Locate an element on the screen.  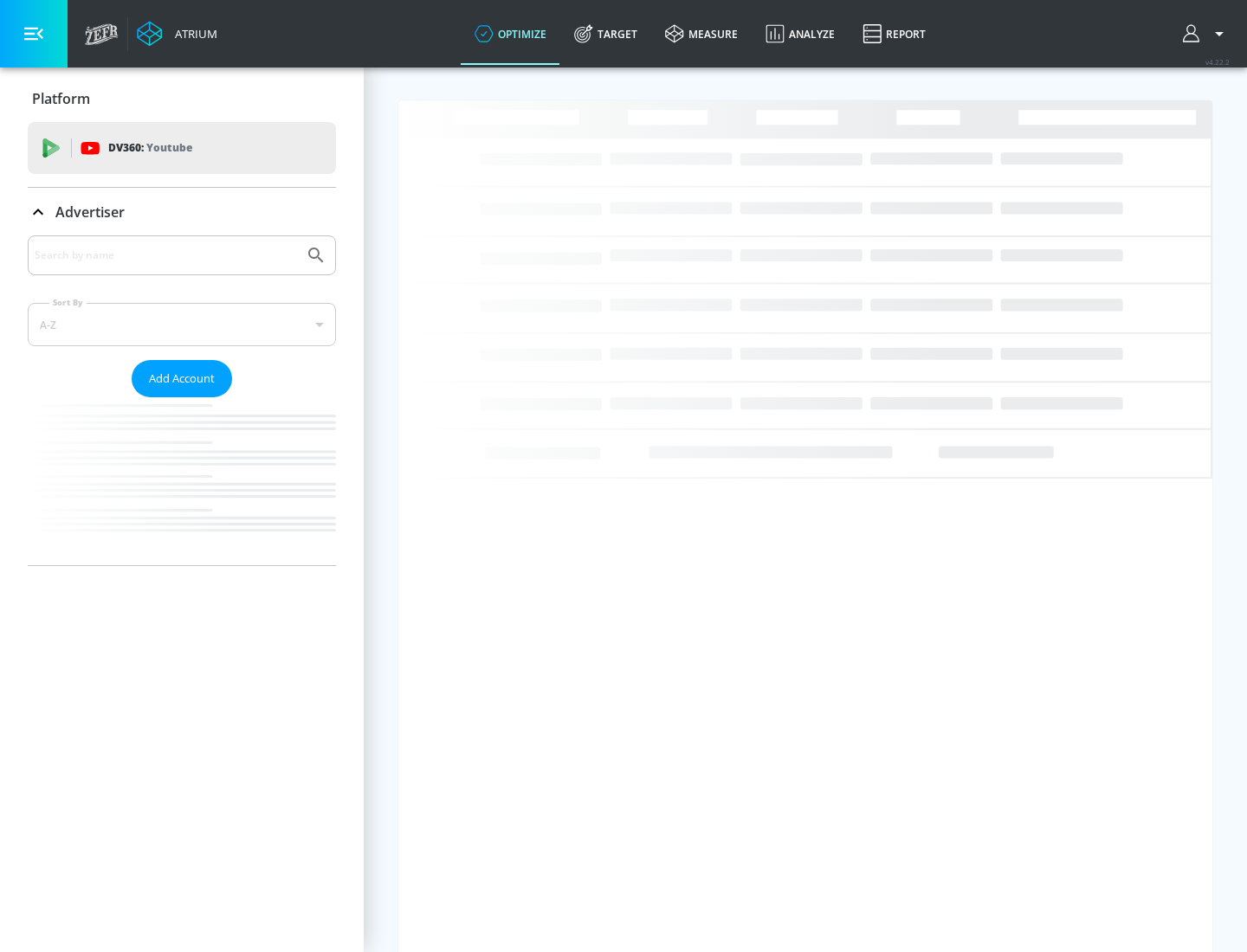
a: Analyze is located at coordinates (800, 33).